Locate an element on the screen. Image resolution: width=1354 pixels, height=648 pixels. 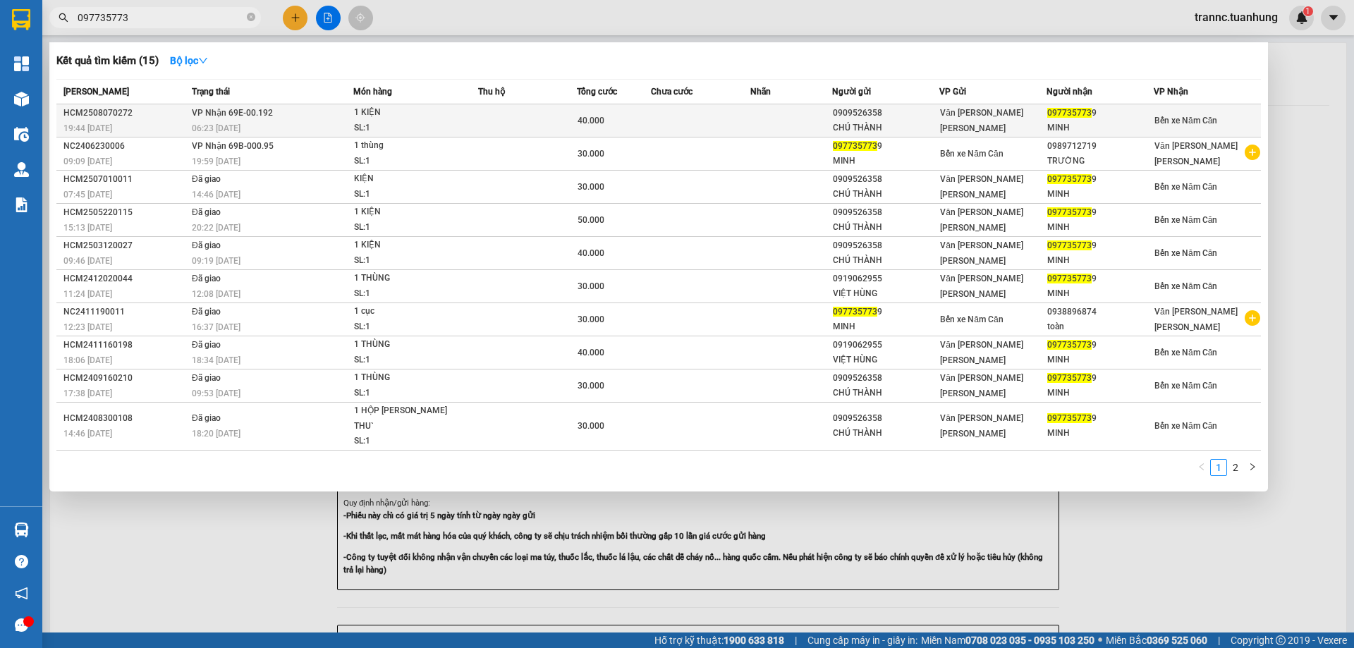
span: Người gửi is located at coordinates (851, 92).